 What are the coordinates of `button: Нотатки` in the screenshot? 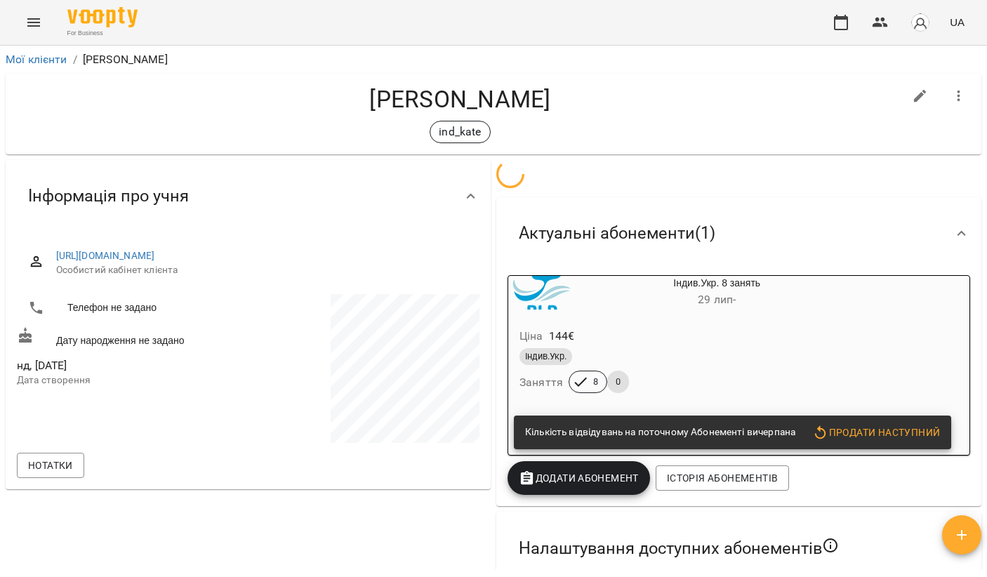 It's located at (51, 465).